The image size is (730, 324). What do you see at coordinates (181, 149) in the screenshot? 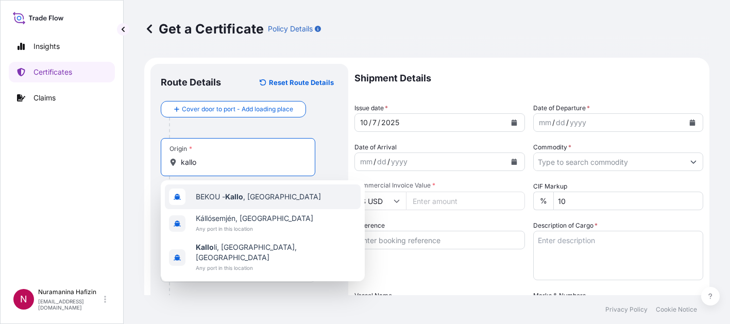
I see `div: Origin` at bounding box center [181, 149].